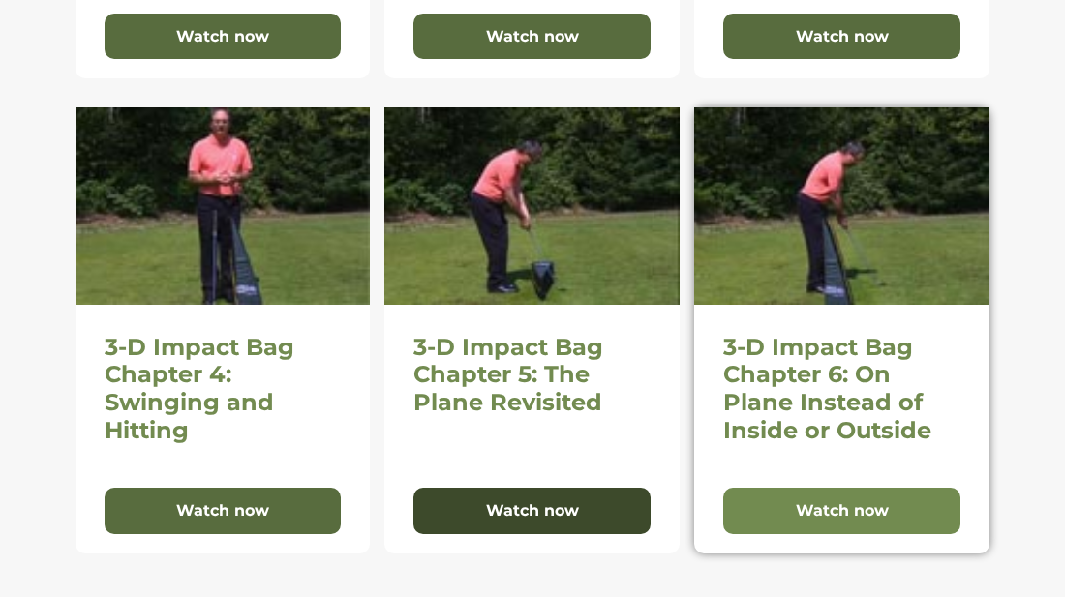 The width and height of the screenshot is (1065, 597). I want to click on h2: 3-D Impact Bag Chapter 4: Swinging and Hitting, so click(223, 389).